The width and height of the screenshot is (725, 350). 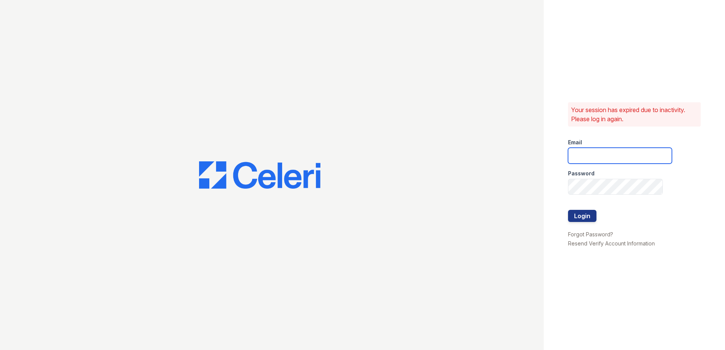 What do you see at coordinates (591, 234) in the screenshot?
I see `a: Forgot Password?` at bounding box center [591, 234].